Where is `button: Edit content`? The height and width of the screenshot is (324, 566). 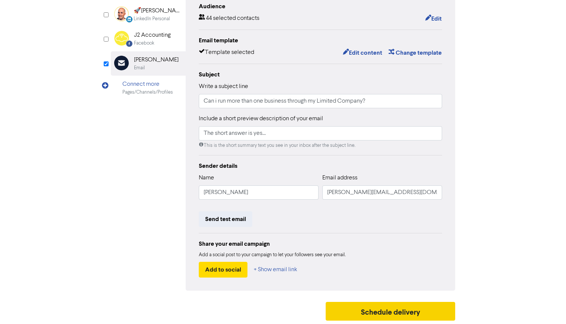 button: Edit content is located at coordinates (363, 53).